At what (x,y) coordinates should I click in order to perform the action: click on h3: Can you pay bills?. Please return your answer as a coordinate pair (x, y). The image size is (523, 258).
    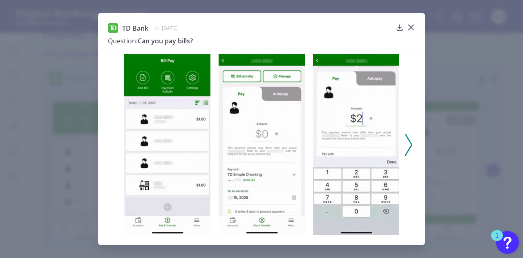
    Looking at the image, I should click on (250, 41).